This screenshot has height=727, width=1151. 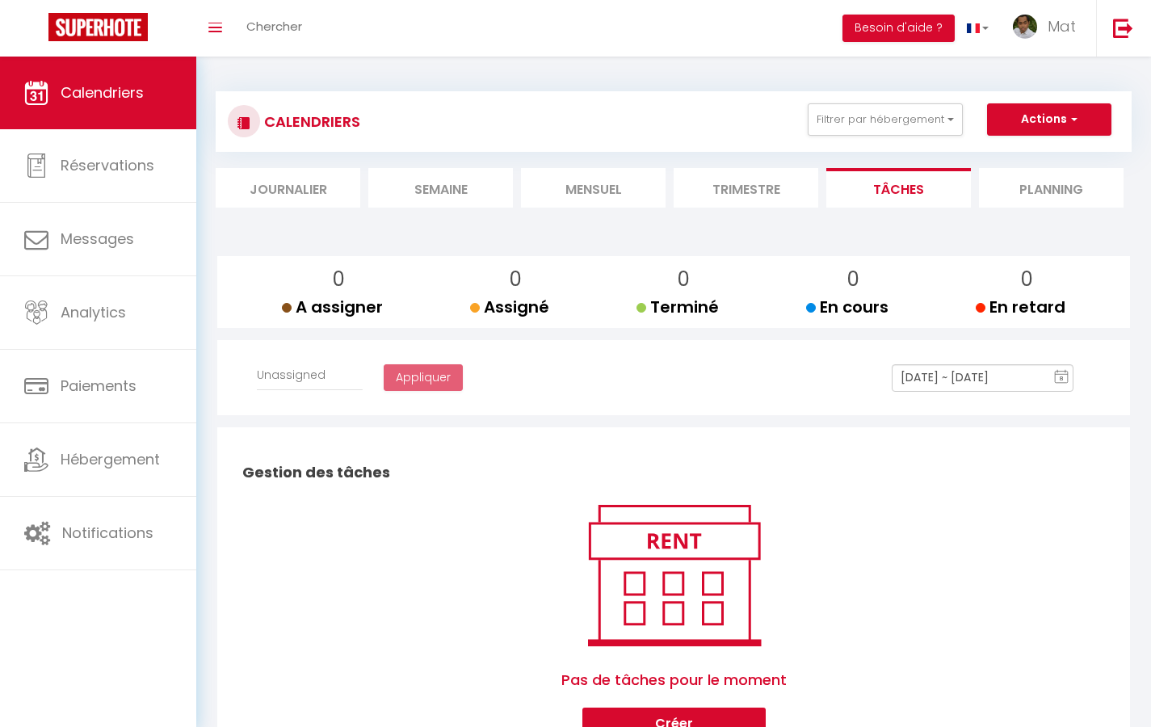 I want to click on span: Analytics, so click(x=93, y=312).